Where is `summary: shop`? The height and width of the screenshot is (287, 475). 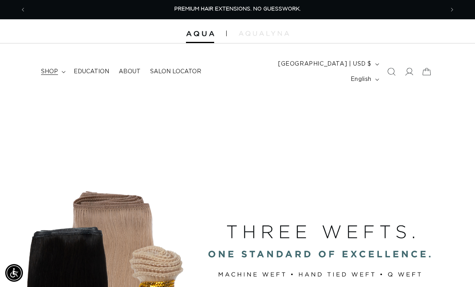
summary: shop is located at coordinates (52, 72).